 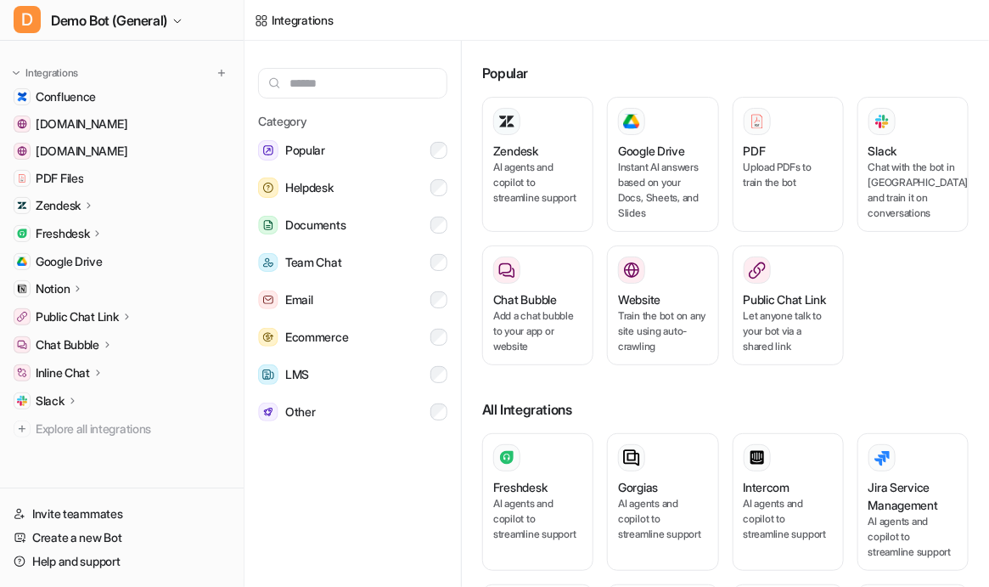 I want to click on h3: Website, so click(x=639, y=299).